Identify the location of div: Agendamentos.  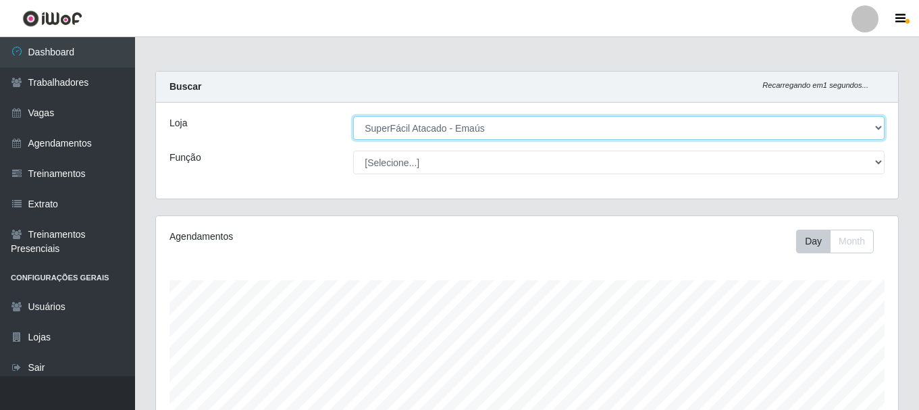
(312, 236).